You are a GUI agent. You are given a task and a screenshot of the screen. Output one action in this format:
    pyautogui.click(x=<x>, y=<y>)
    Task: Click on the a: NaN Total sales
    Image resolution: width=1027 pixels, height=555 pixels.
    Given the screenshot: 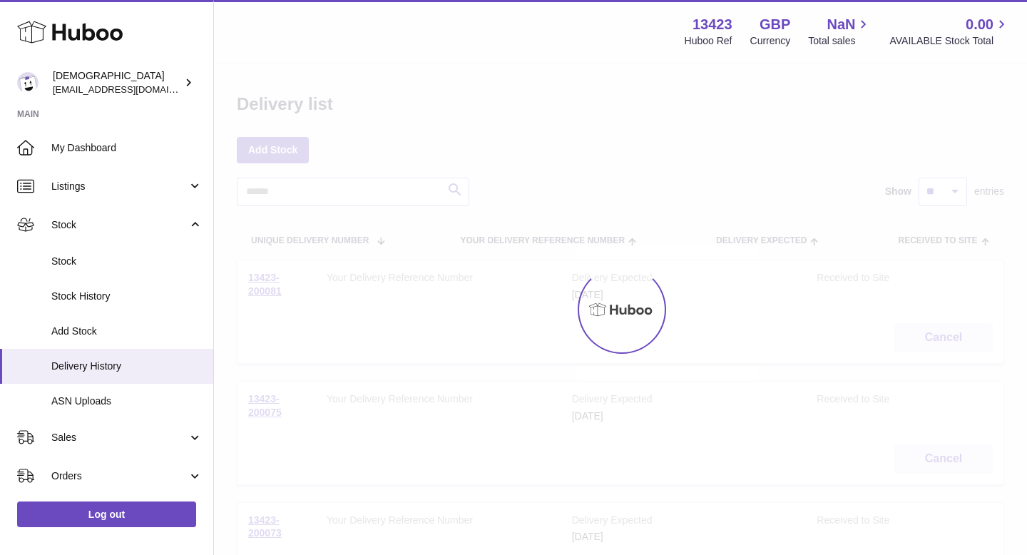 What is the action you would take?
    pyautogui.click(x=839, y=31)
    